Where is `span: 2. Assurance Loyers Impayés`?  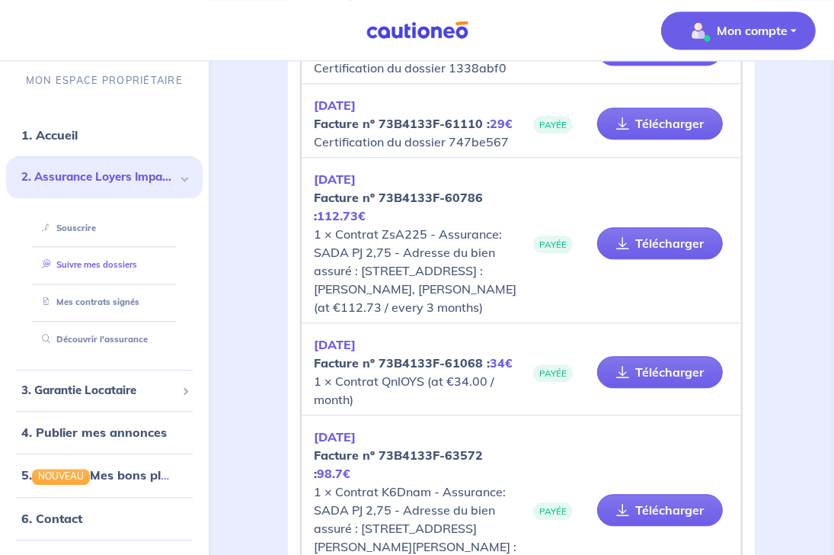 span: 2. Assurance Loyers Impayés is located at coordinates (98, 178).